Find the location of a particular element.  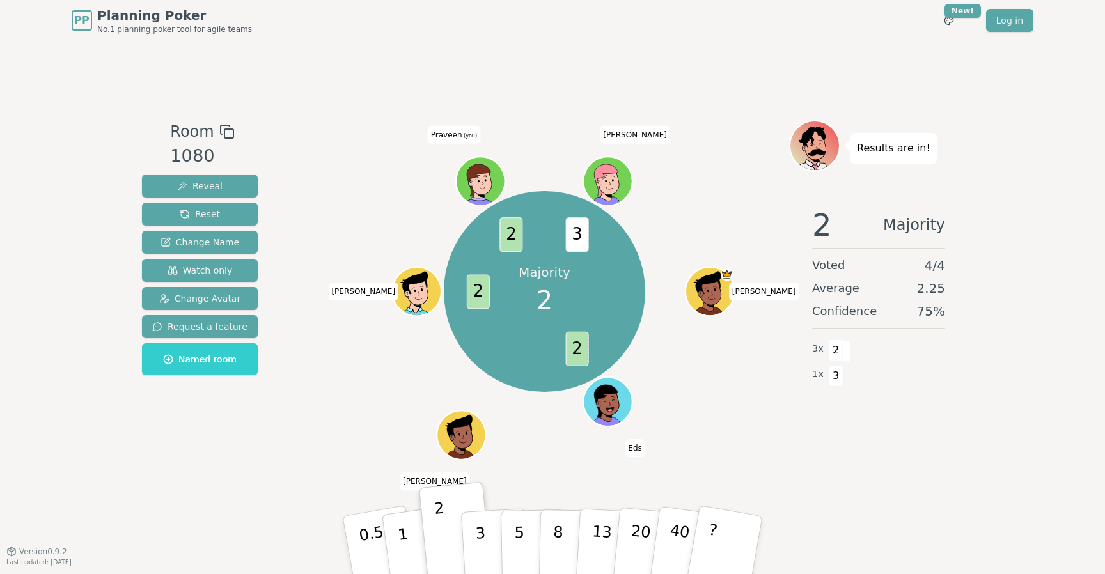

span: Voted is located at coordinates (829, 265).